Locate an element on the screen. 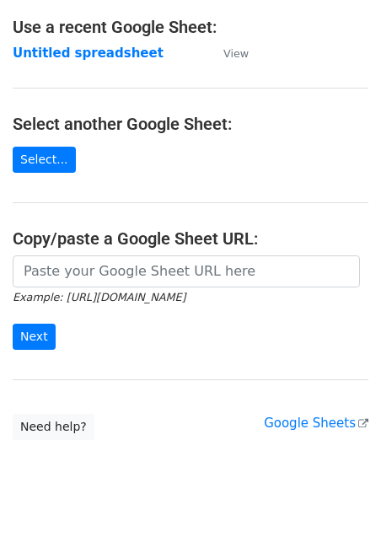  h4: Select another Google Sheet: is located at coordinates (191, 124).